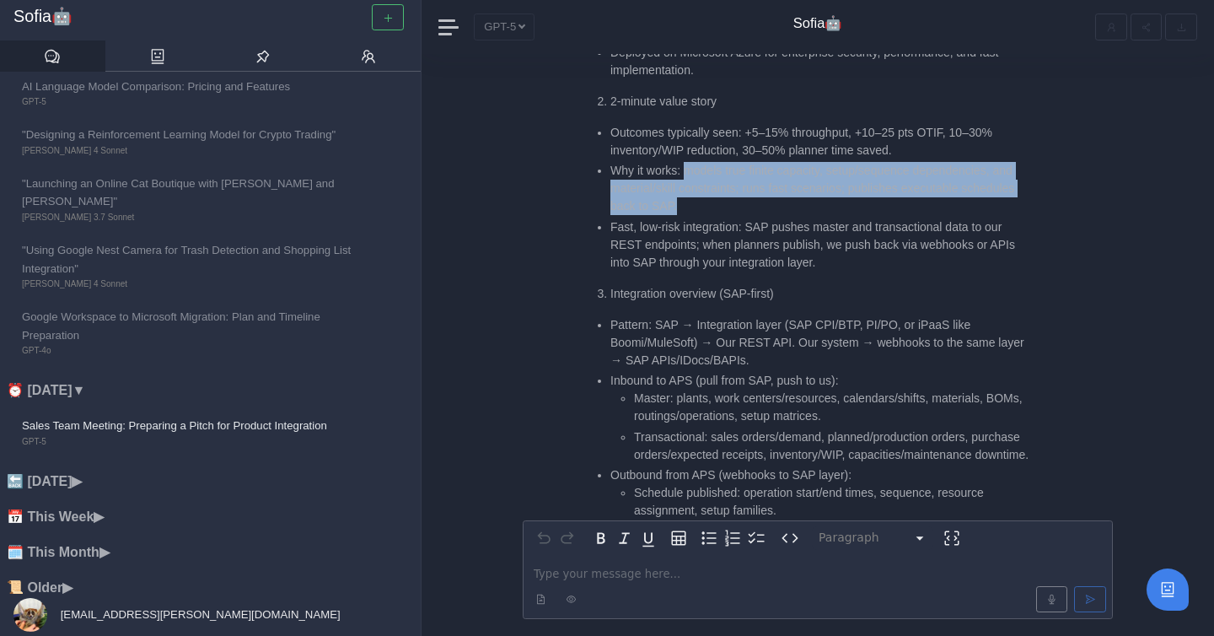 The width and height of the screenshot is (1214, 636). I want to click on li: Master: plants, work centers/resources, calendars/shifts, materials, BOMs, routings/operations, s..., so click(834, 407).